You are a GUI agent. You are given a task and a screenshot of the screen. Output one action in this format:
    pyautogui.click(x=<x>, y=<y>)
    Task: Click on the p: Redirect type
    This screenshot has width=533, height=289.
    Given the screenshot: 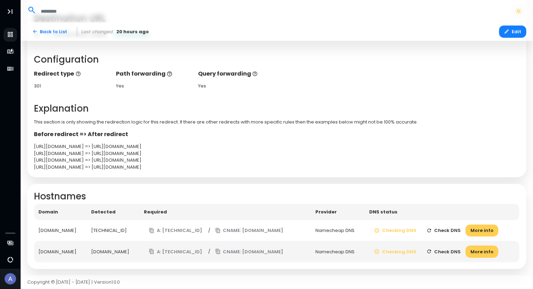 What is the action you would take?
    pyautogui.click(x=72, y=74)
    